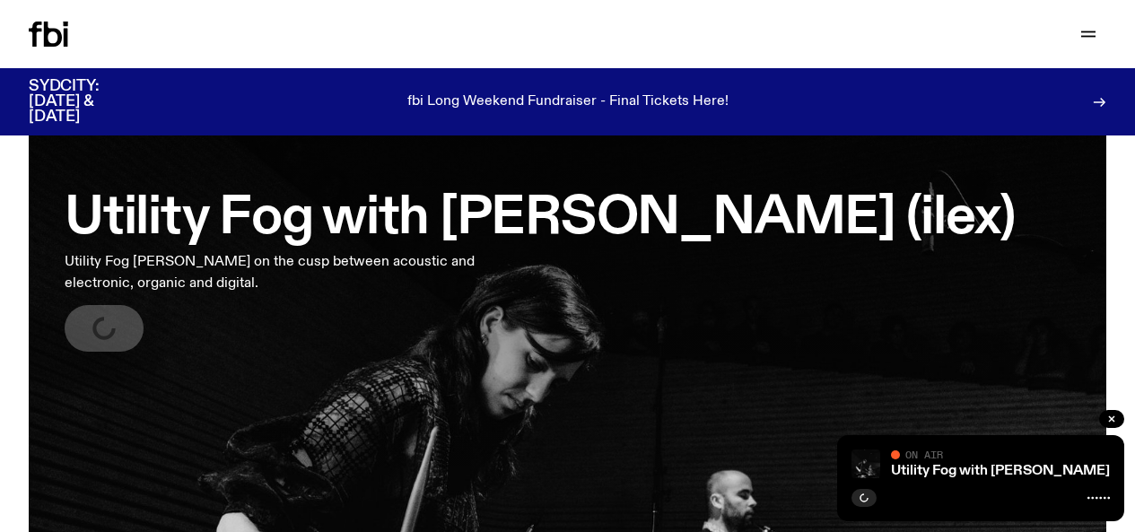 This screenshot has width=1135, height=532. I want to click on img: Image by Billy Zammit, so click(866, 464).